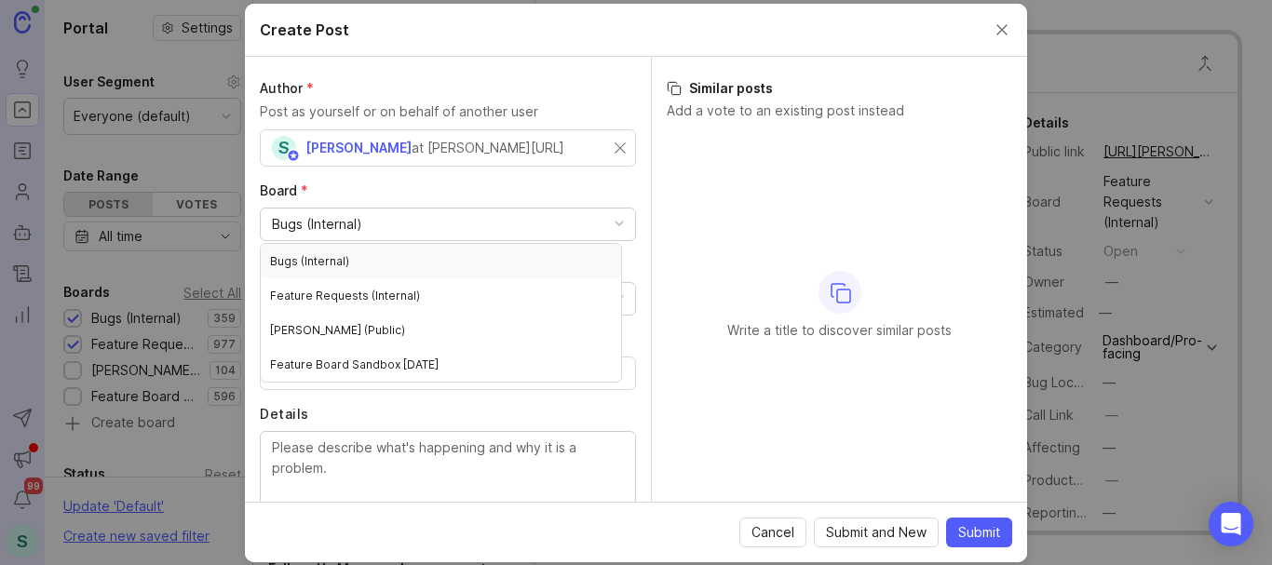  Describe the element at coordinates (876, 533) in the screenshot. I see `span: Submit and New` at that location.